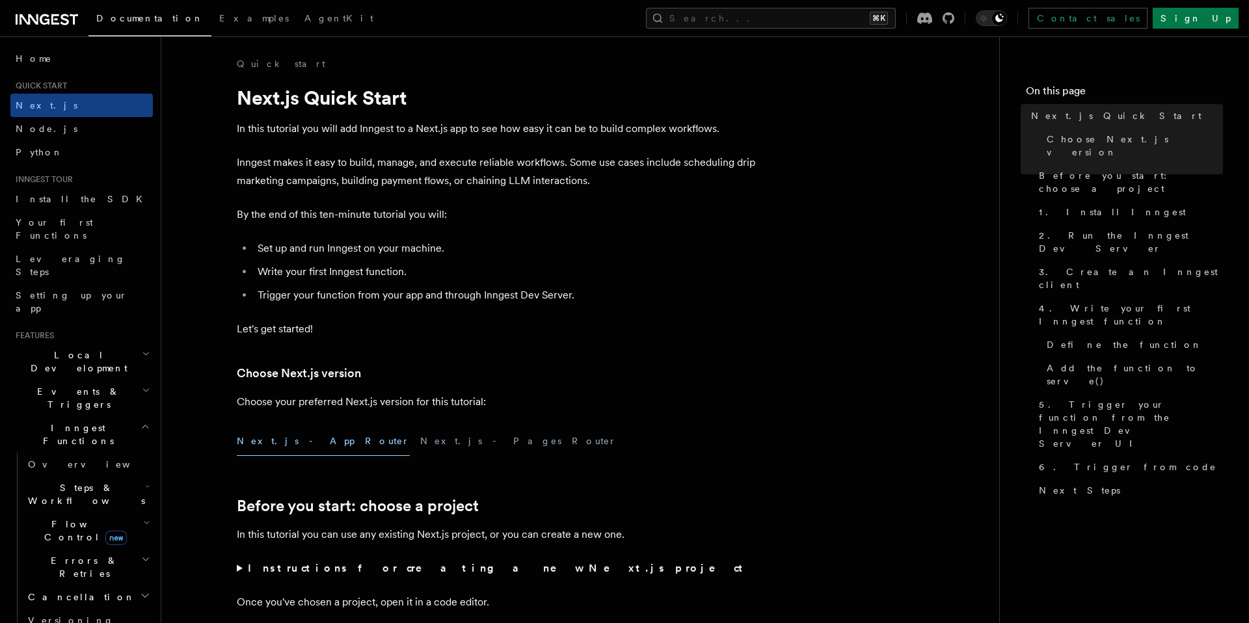 Image resolution: width=1249 pixels, height=623 pixels. I want to click on a: Add the function to serve(), so click(1132, 375).